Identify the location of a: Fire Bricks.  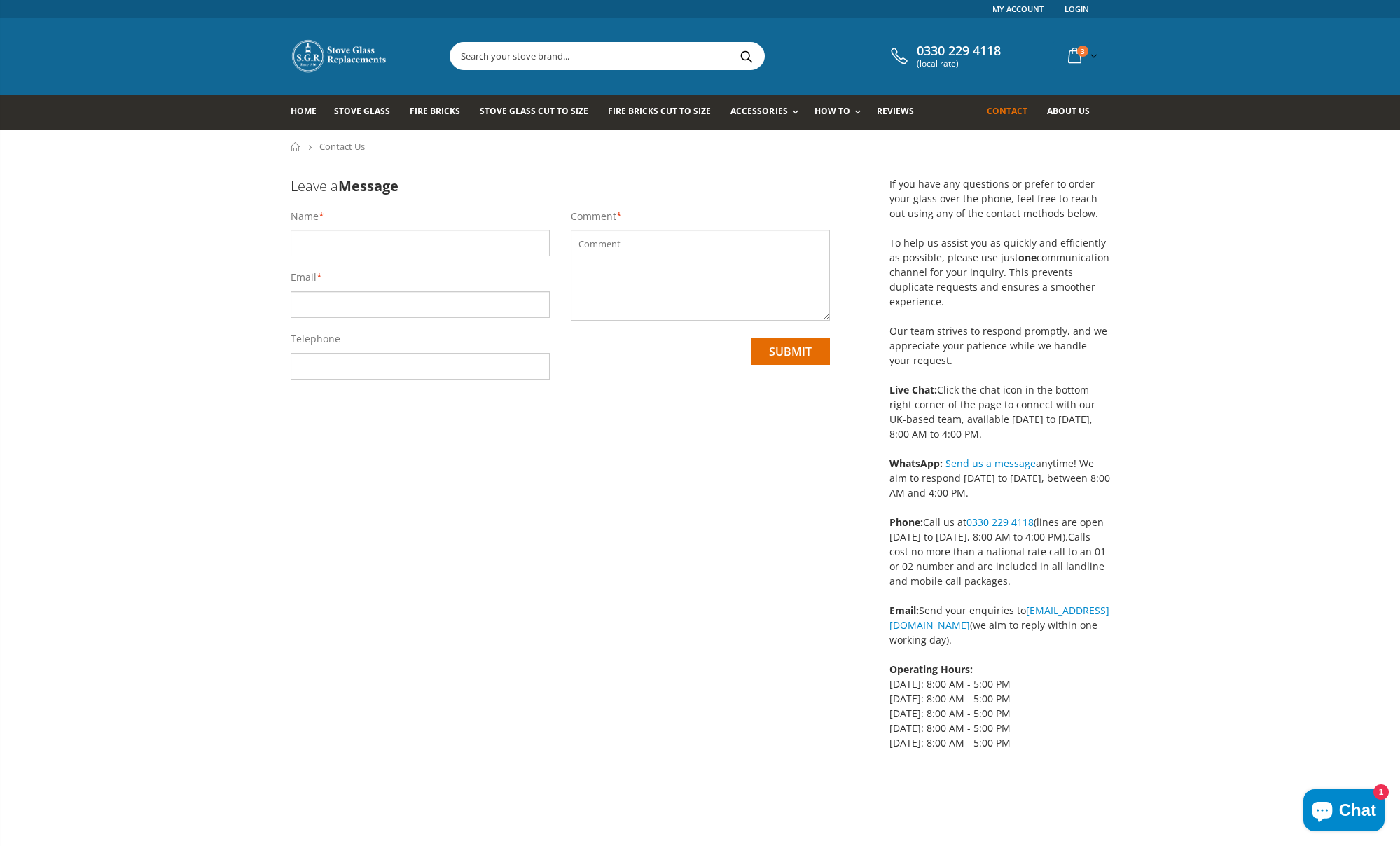
(440, 112).